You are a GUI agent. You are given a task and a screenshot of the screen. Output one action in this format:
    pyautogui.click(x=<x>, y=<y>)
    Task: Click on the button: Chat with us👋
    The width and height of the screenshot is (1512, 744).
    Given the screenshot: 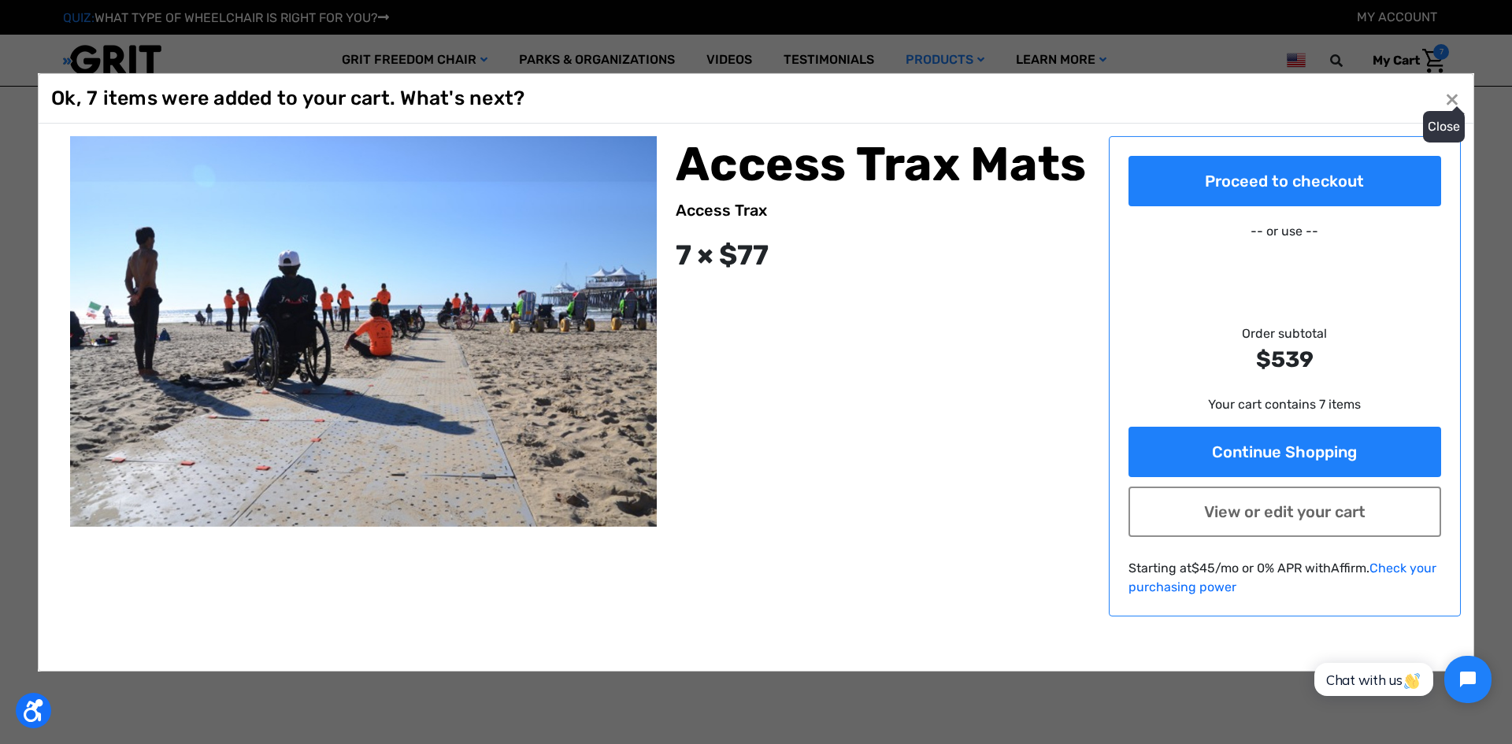 What is the action you would take?
    pyautogui.click(x=76, y=37)
    